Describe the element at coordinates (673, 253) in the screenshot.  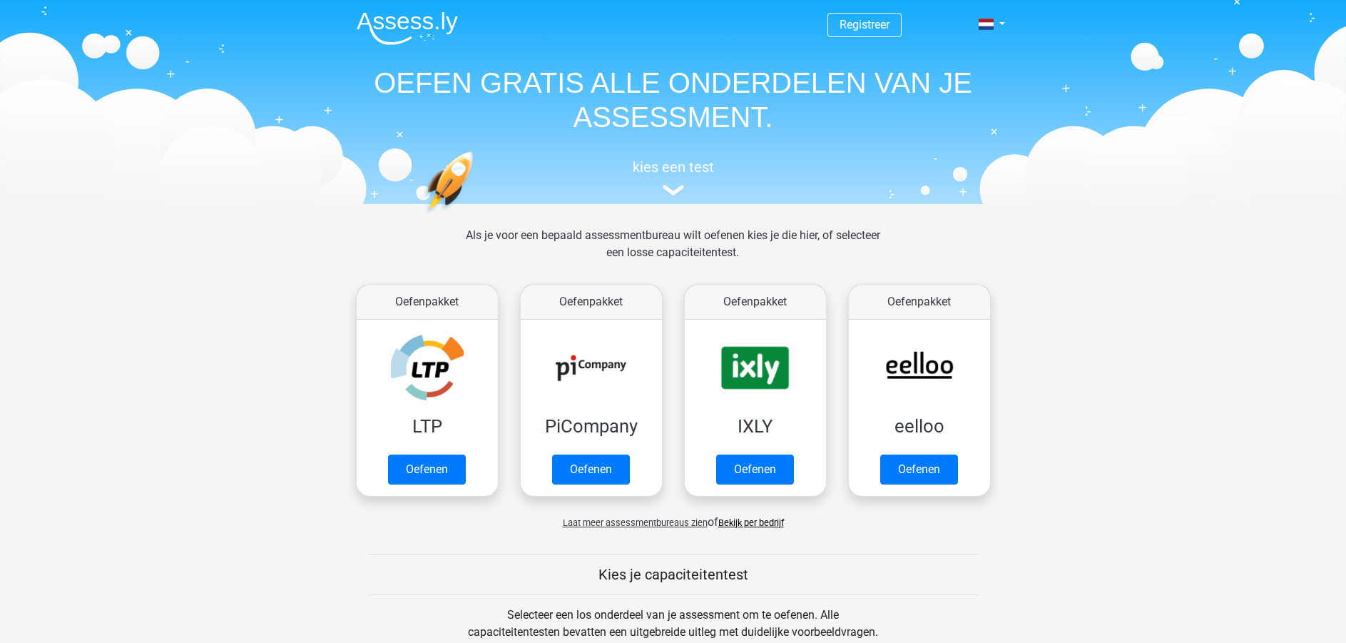
I see `div: Als je voor een bepaald assessmentbureau wilt oefenen kies je die hier, of selecteer een losse ca...` at that location.